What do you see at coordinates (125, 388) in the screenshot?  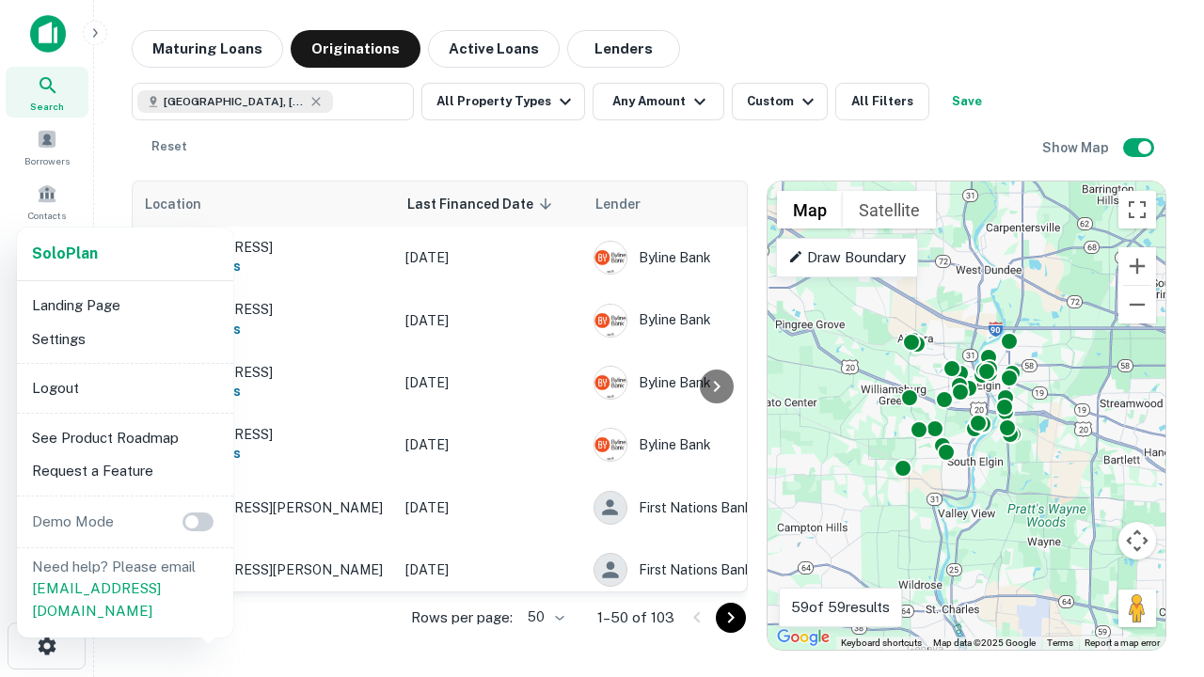 I see `li: Logout` at bounding box center [125, 388].